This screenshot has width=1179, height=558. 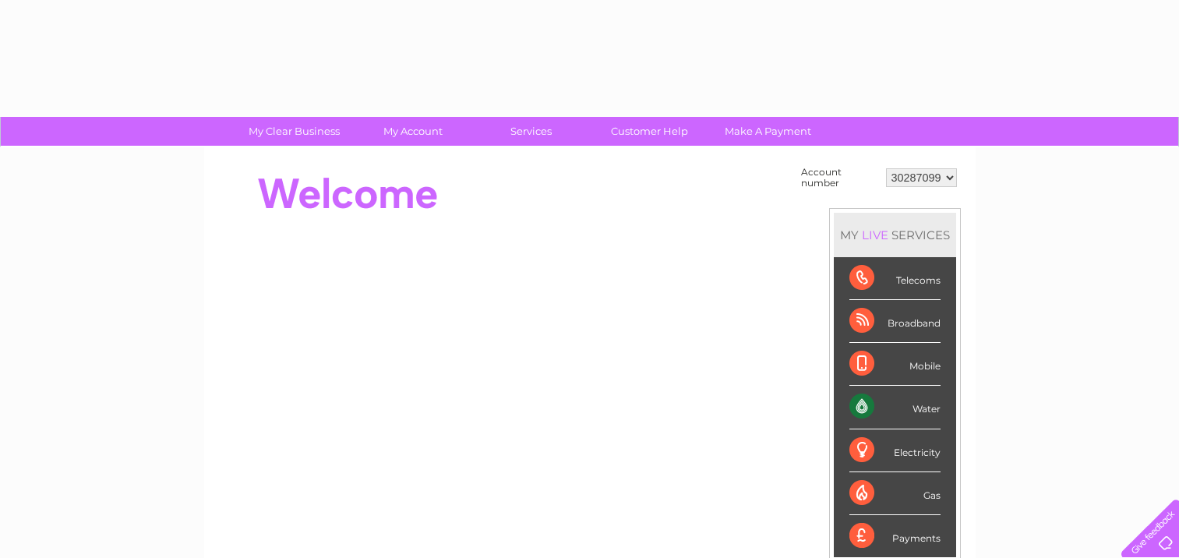 I want to click on div: Electricity, so click(x=895, y=450).